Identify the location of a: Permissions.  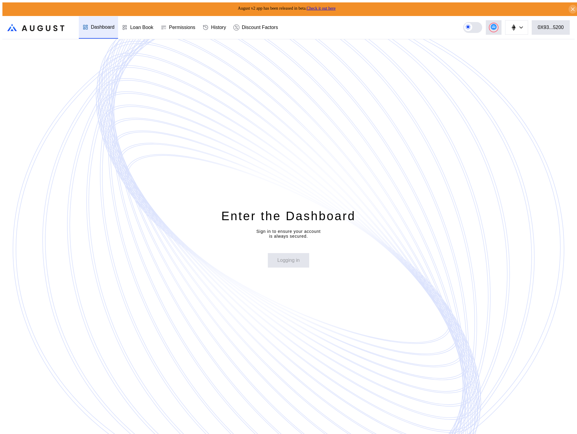
(178, 27).